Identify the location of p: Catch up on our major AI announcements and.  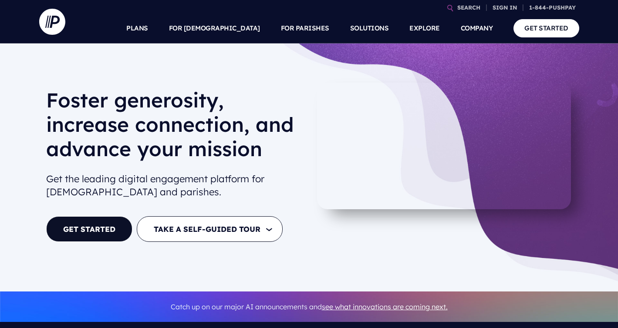
(309, 307).